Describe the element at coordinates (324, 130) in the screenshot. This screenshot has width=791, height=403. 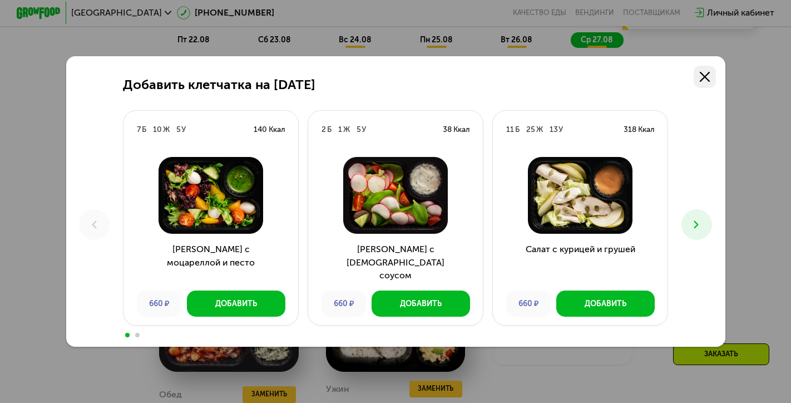
I see `div: 2` at that location.